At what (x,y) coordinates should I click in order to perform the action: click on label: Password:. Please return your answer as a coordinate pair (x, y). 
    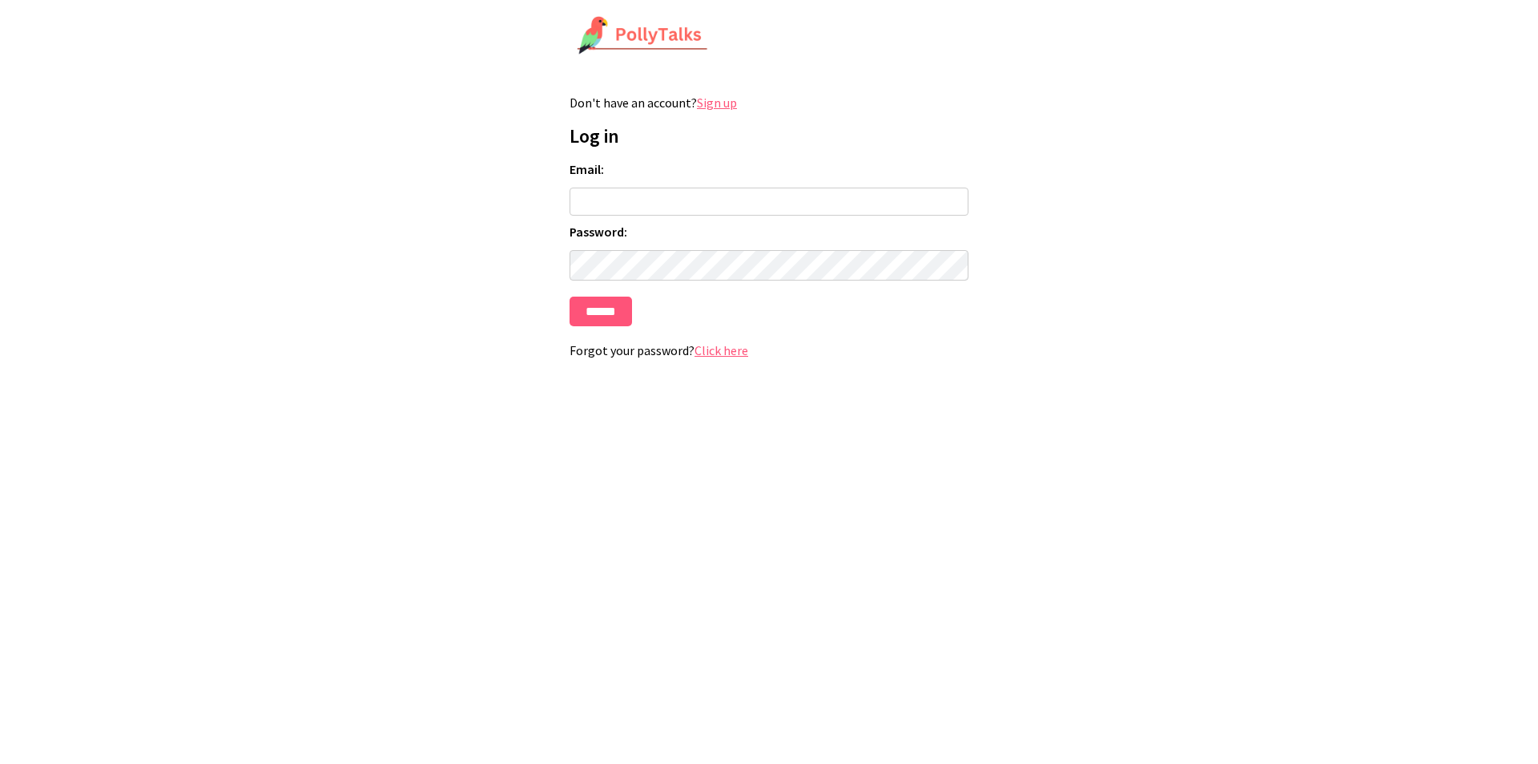
    Looking at the image, I should click on (769, 232).